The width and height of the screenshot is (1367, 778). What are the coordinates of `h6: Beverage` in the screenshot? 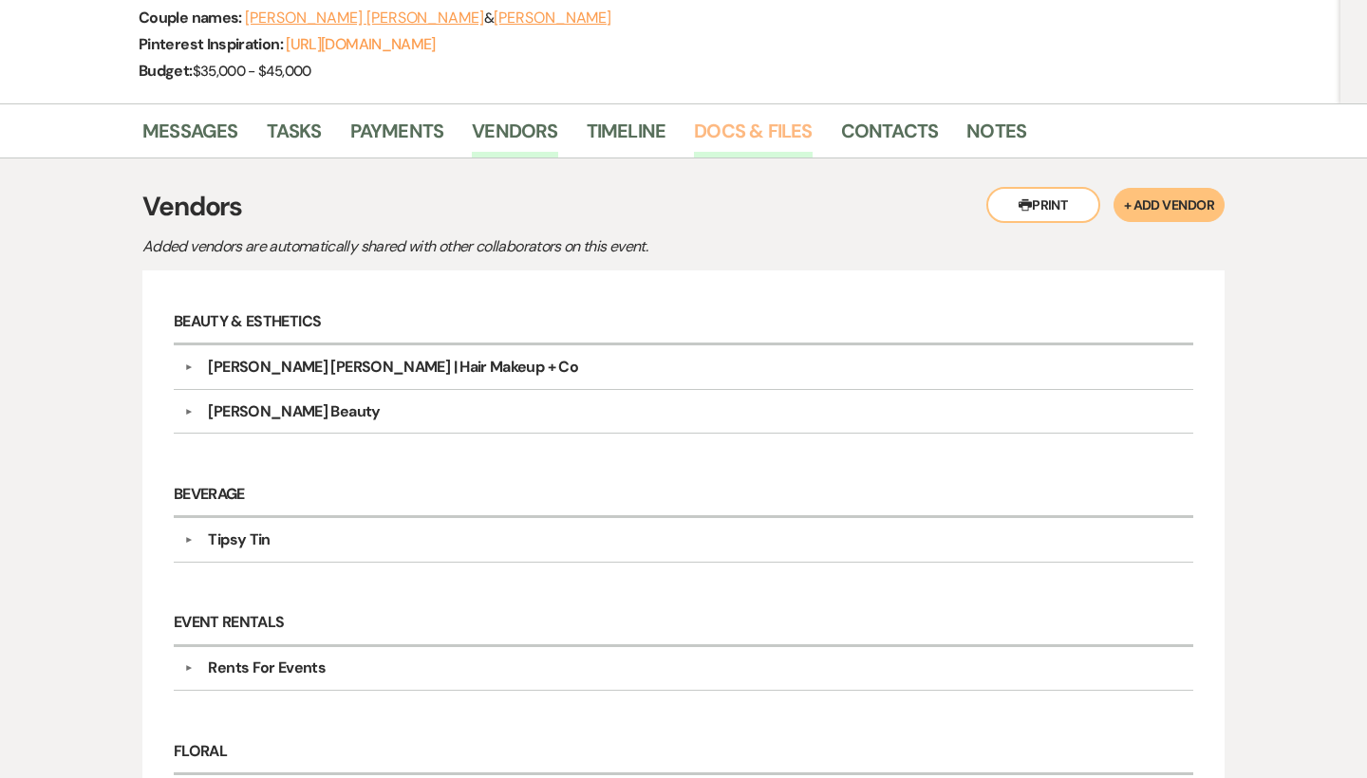 It's located at (683, 495).